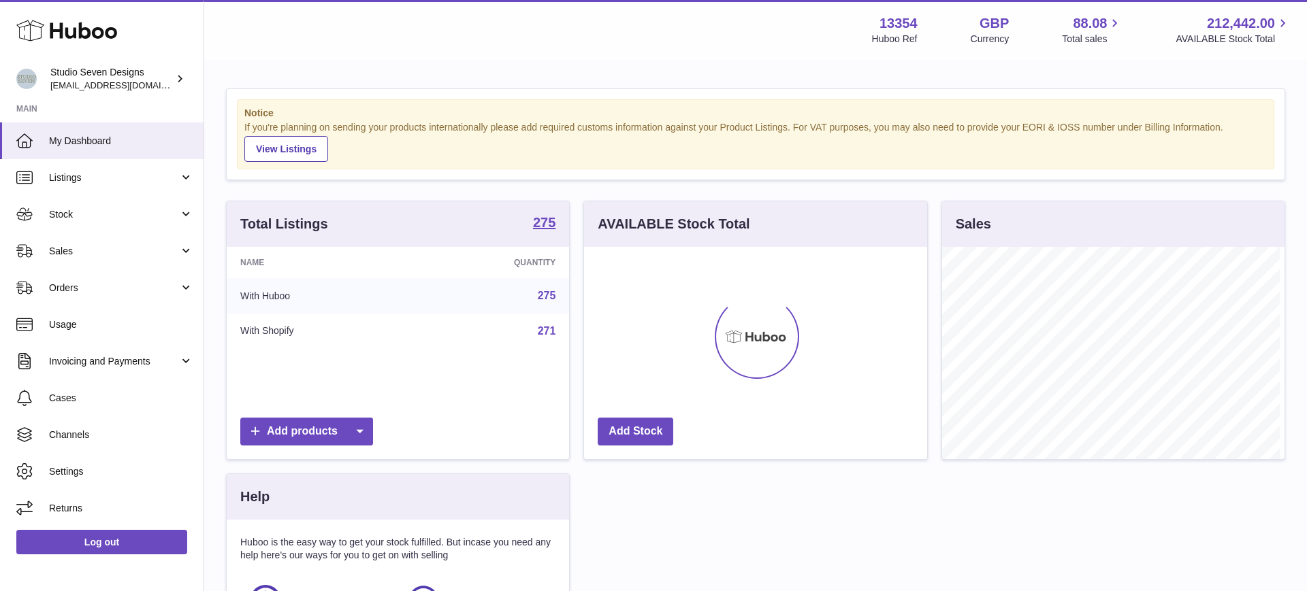 The width and height of the screenshot is (1307, 591). What do you see at coordinates (673, 224) in the screenshot?
I see `h3: AVAILABLE Stock Total` at bounding box center [673, 224].